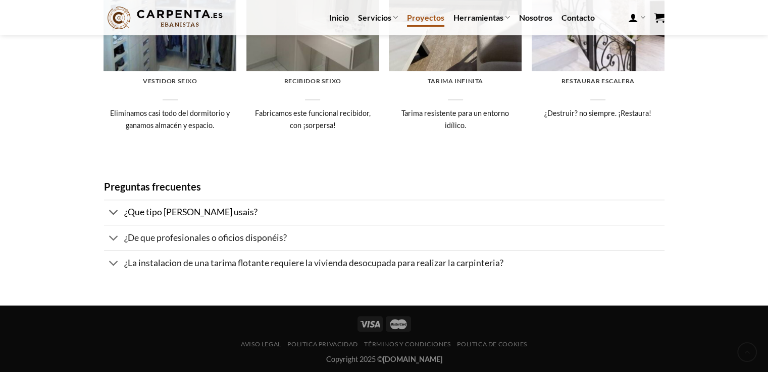 The height and width of the screenshot is (372, 768). What do you see at coordinates (425, 18) in the screenshot?
I see `a: Proyectos` at bounding box center [425, 18].